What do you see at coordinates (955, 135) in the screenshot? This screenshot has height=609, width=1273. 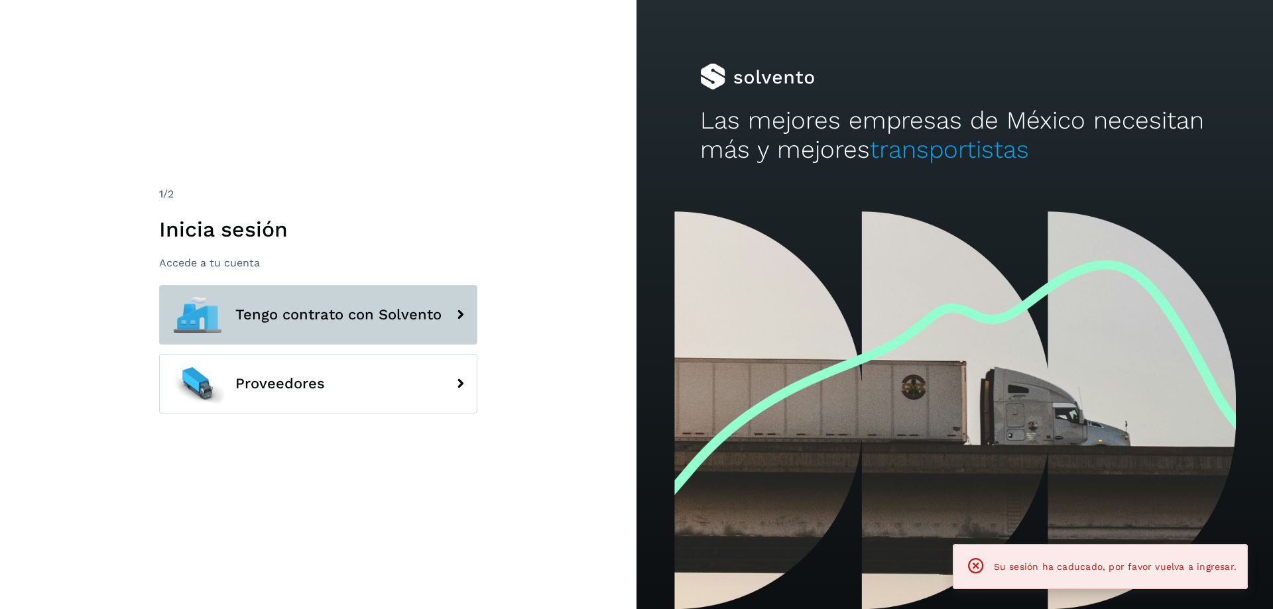 I see `h2: Las mejores empresas de México necesitan más y mejores` at bounding box center [955, 135].